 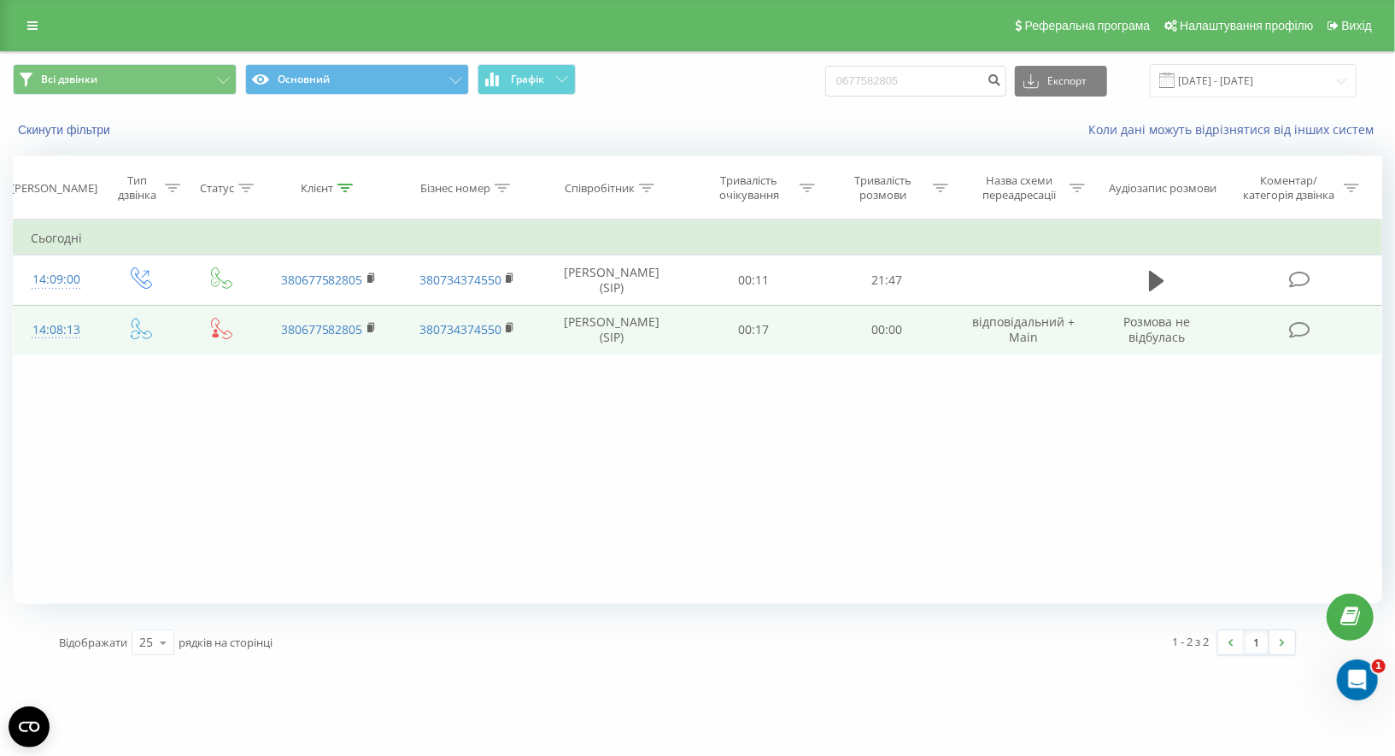 What do you see at coordinates (56, 330) in the screenshot?
I see `div: 14:08:13` at bounding box center [56, 330].